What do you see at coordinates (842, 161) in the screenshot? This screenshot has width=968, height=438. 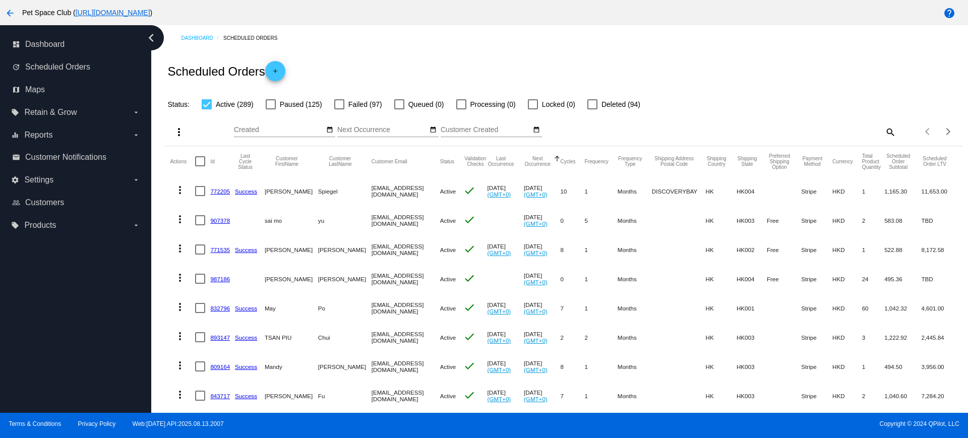 I see `button: Change sorting for CurrencyIso` at bounding box center [842, 161].